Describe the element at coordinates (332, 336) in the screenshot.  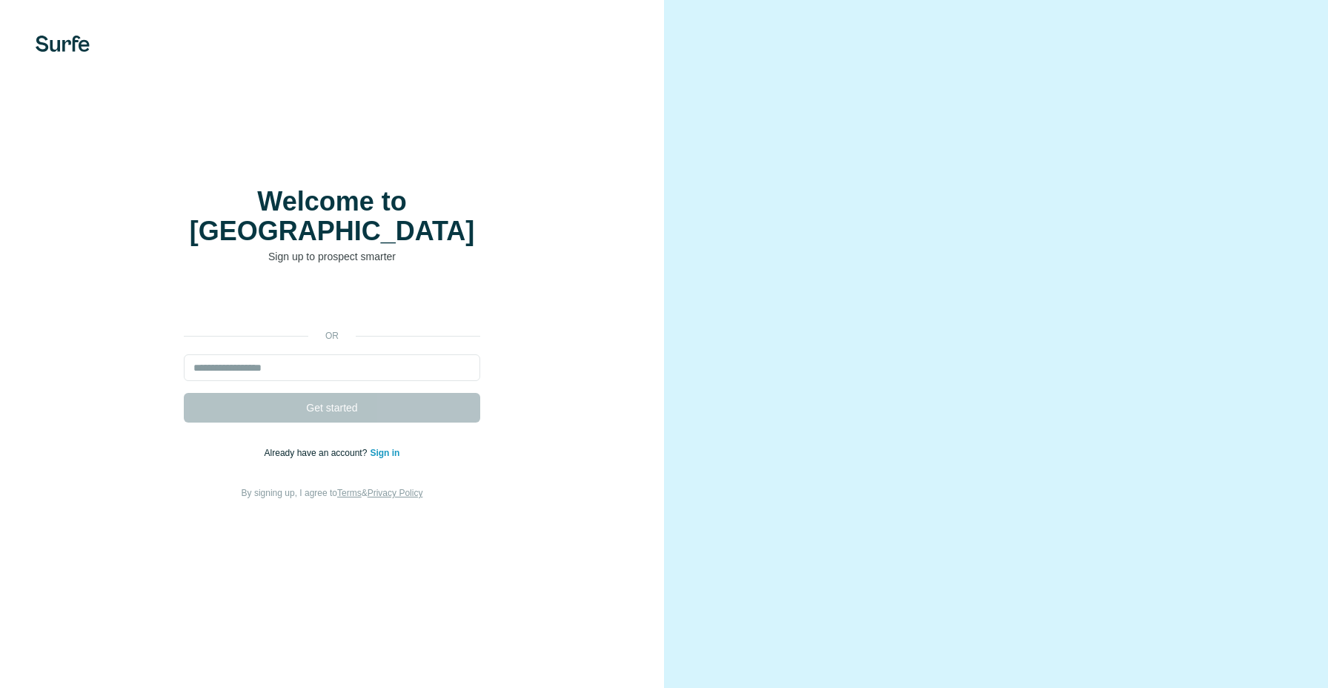
I see `p: or` at that location.